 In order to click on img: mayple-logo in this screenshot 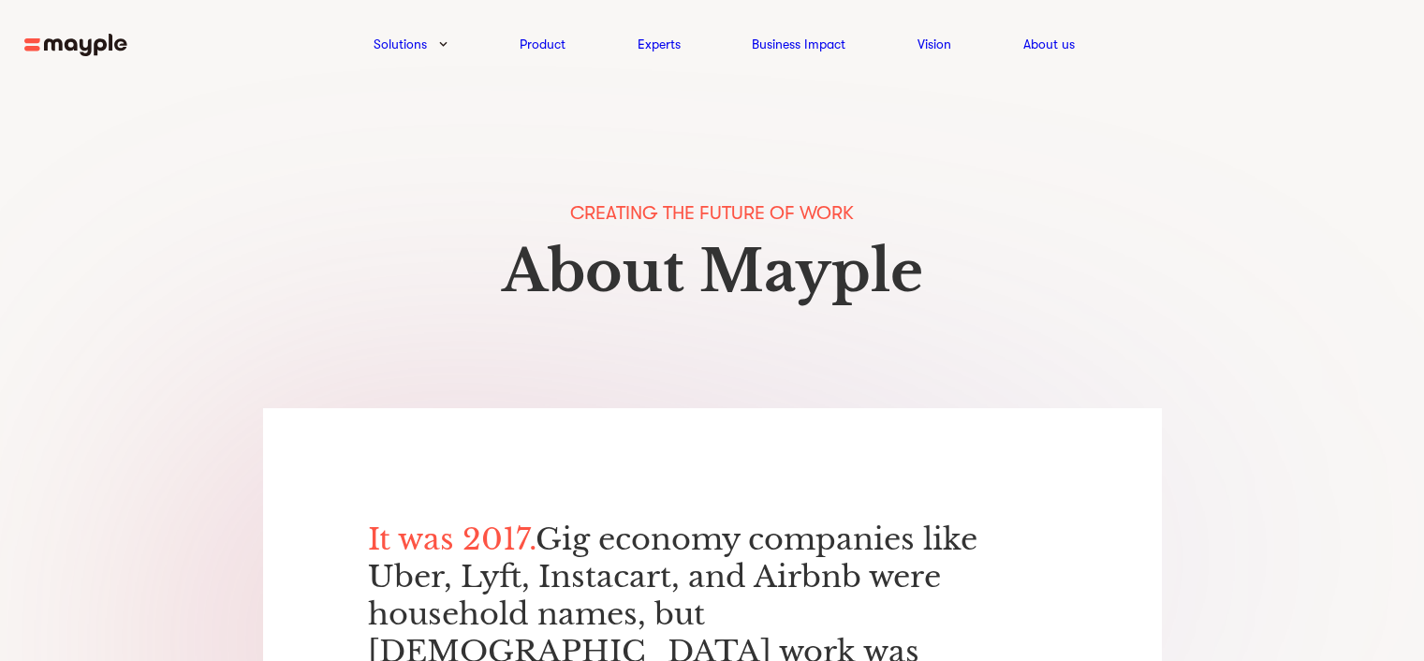, I will do `click(76, 45)`.